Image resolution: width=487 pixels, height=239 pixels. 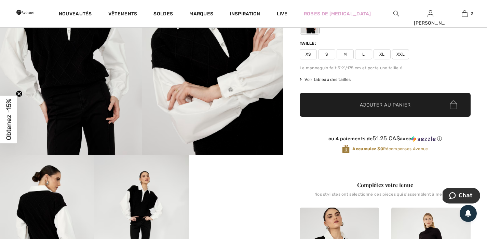 I want to click on img: Mes infos, so click(x=430, y=14).